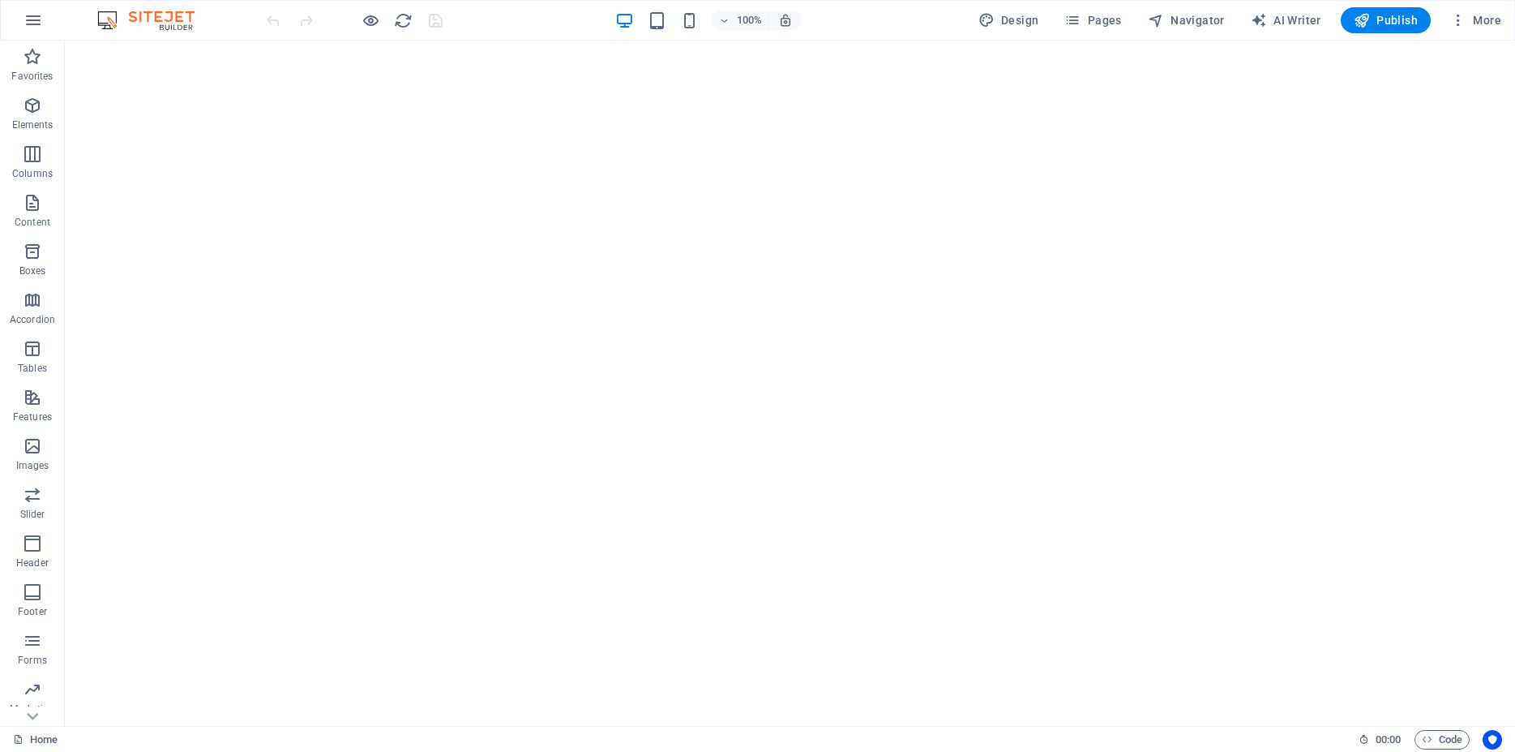  I want to click on i: On resize automatically adjust zoom level to fit chosen device., so click(786, 20).